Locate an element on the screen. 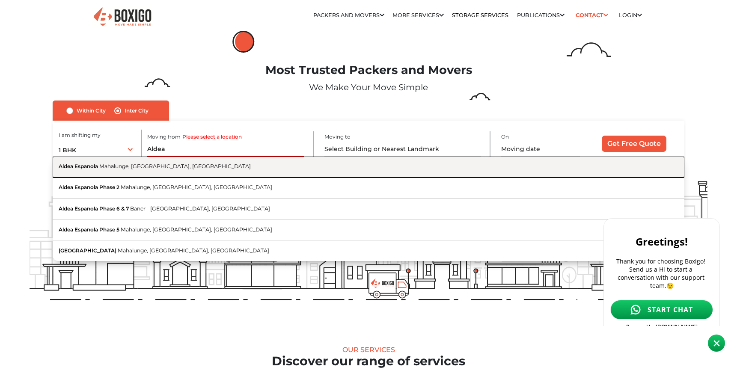 The height and width of the screenshot is (388, 737). label: Is flexible? is located at coordinates (525, 160).